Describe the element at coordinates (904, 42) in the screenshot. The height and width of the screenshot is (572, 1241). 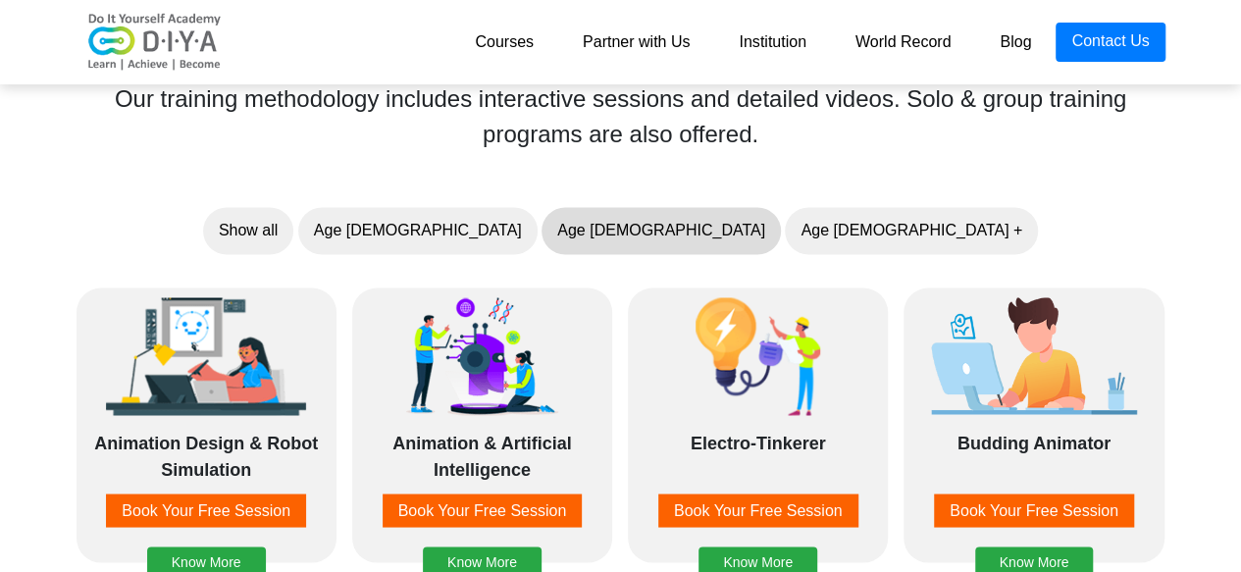
I see `a: World Record` at that location.